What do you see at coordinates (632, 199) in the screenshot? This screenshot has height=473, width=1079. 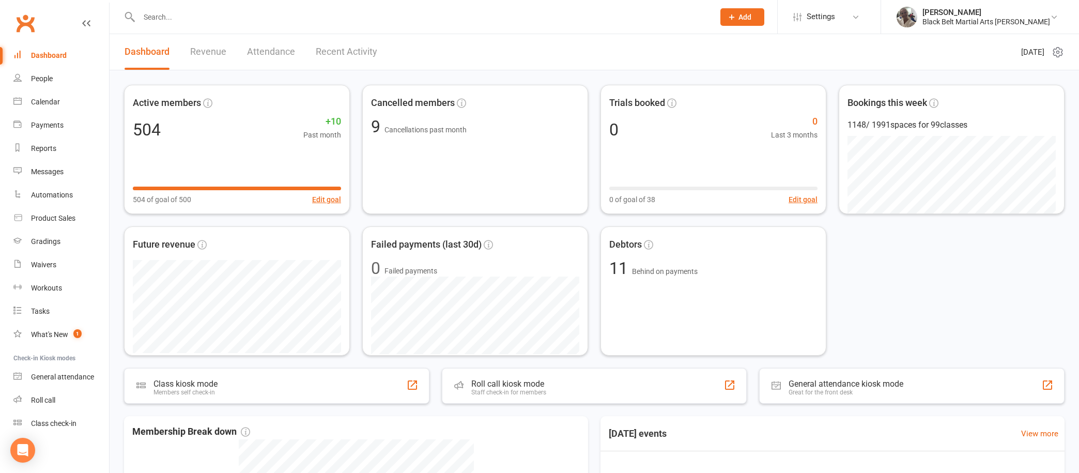 I see `span: 0 of goal of 38` at bounding box center [632, 199].